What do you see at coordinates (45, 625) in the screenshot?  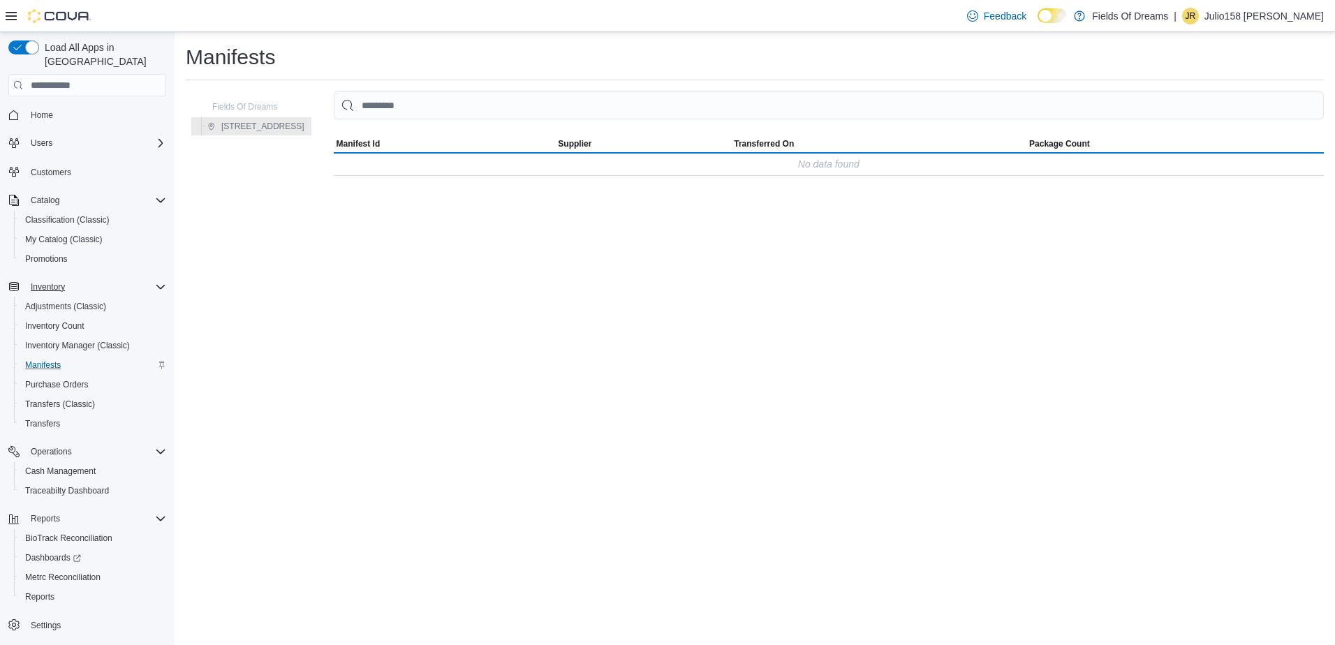 I see `a: Settings` at bounding box center [45, 625].